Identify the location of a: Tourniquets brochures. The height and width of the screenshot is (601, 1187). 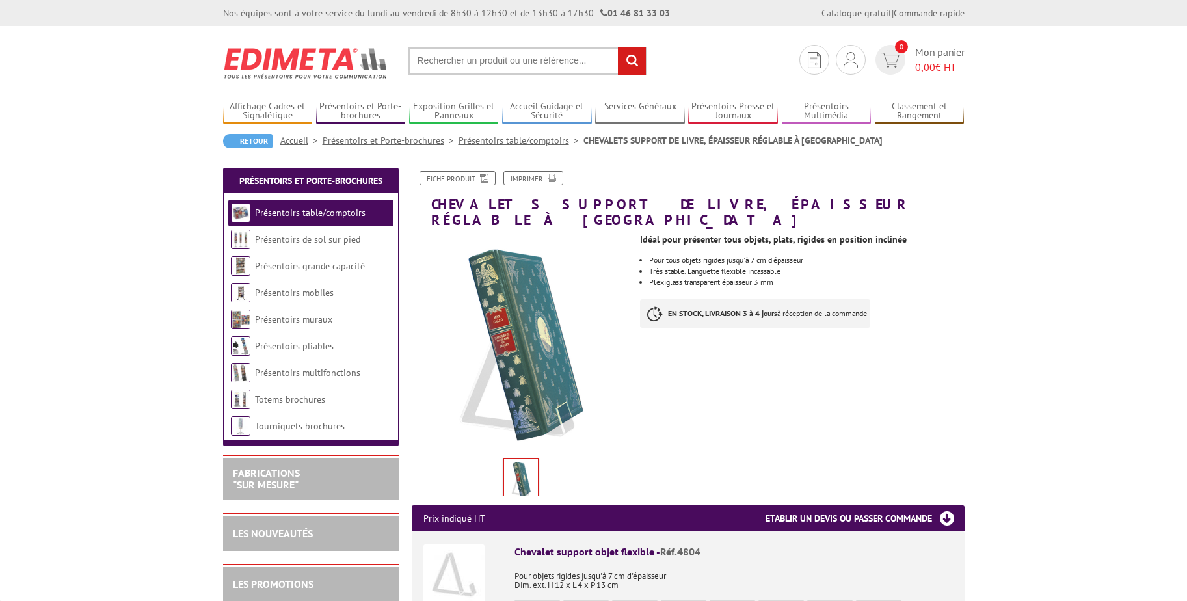
(300, 426).